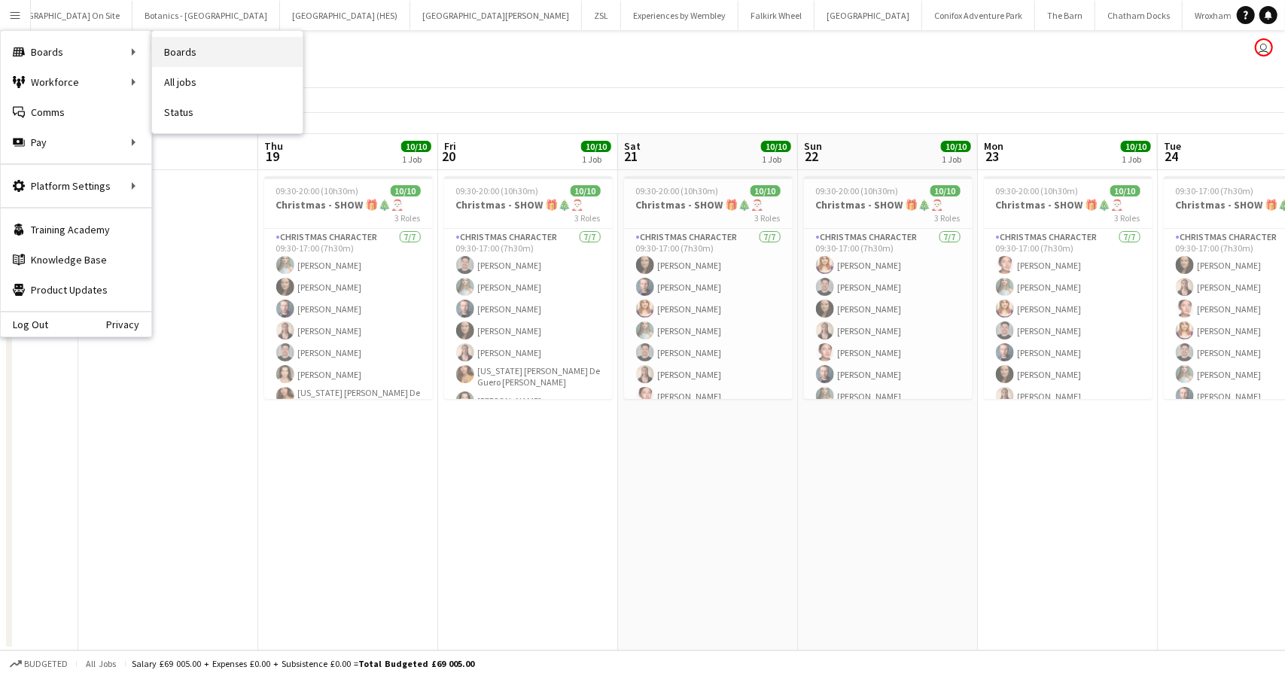 The image size is (1285, 676). Describe the element at coordinates (76, 260) in the screenshot. I see `a: Knowledge Base` at that location.